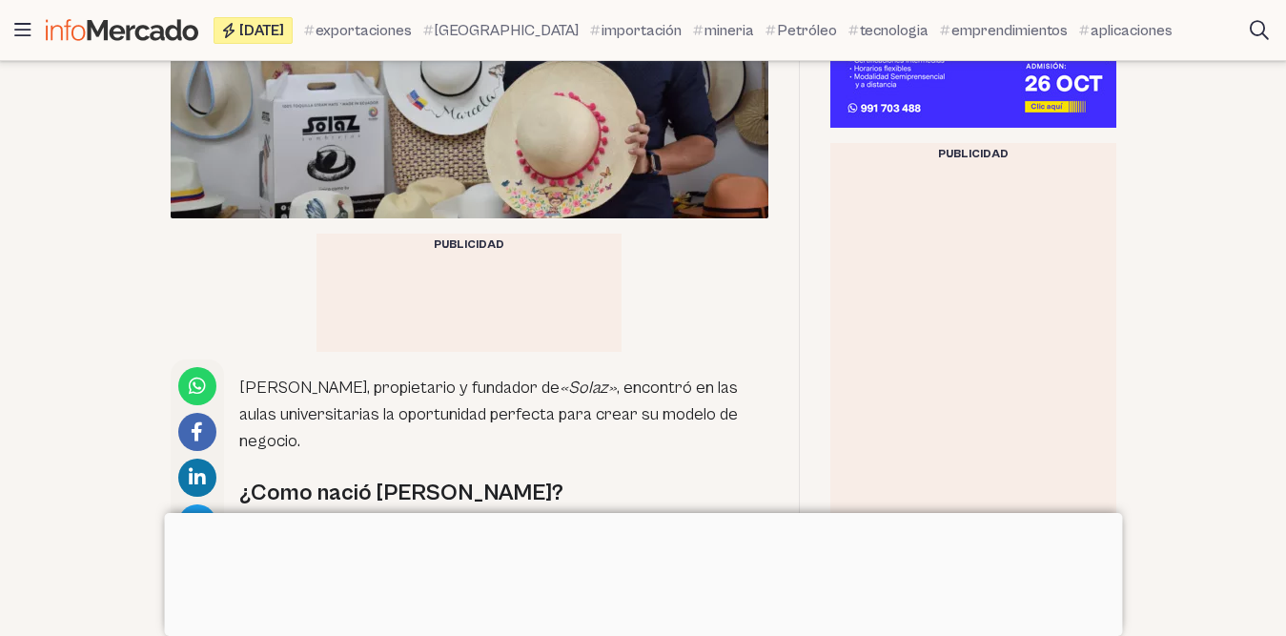 Image resolution: width=1286 pixels, height=636 pixels. Describe the element at coordinates (636, 30) in the screenshot. I see `a: importación` at that location.